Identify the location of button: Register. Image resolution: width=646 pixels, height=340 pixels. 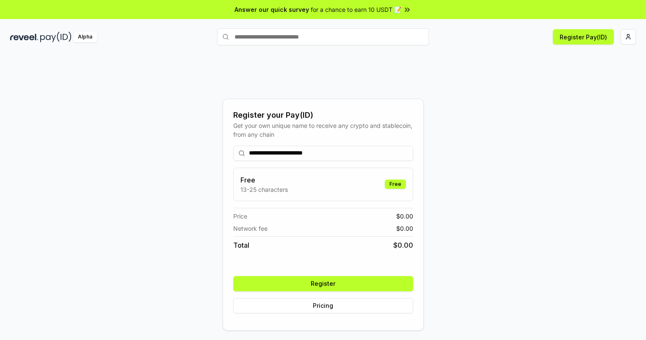
(323, 283).